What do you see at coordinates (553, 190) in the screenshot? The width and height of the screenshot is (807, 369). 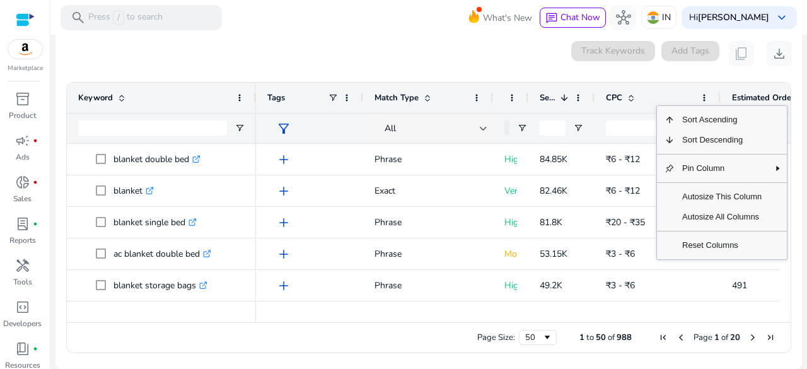 I see `span: 82.46K` at bounding box center [553, 190].